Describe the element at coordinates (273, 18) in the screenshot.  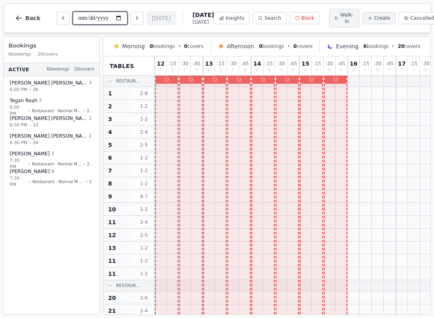
I see `span: Search` at that location.